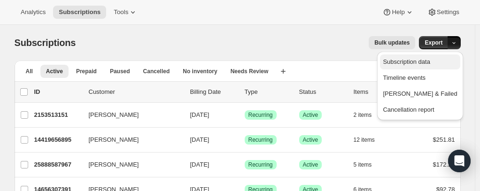 Image resolution: width=480 pixels, height=191 pixels. Describe the element at coordinates (214, 92) in the screenshot. I see `p: Billing Date` at that location.